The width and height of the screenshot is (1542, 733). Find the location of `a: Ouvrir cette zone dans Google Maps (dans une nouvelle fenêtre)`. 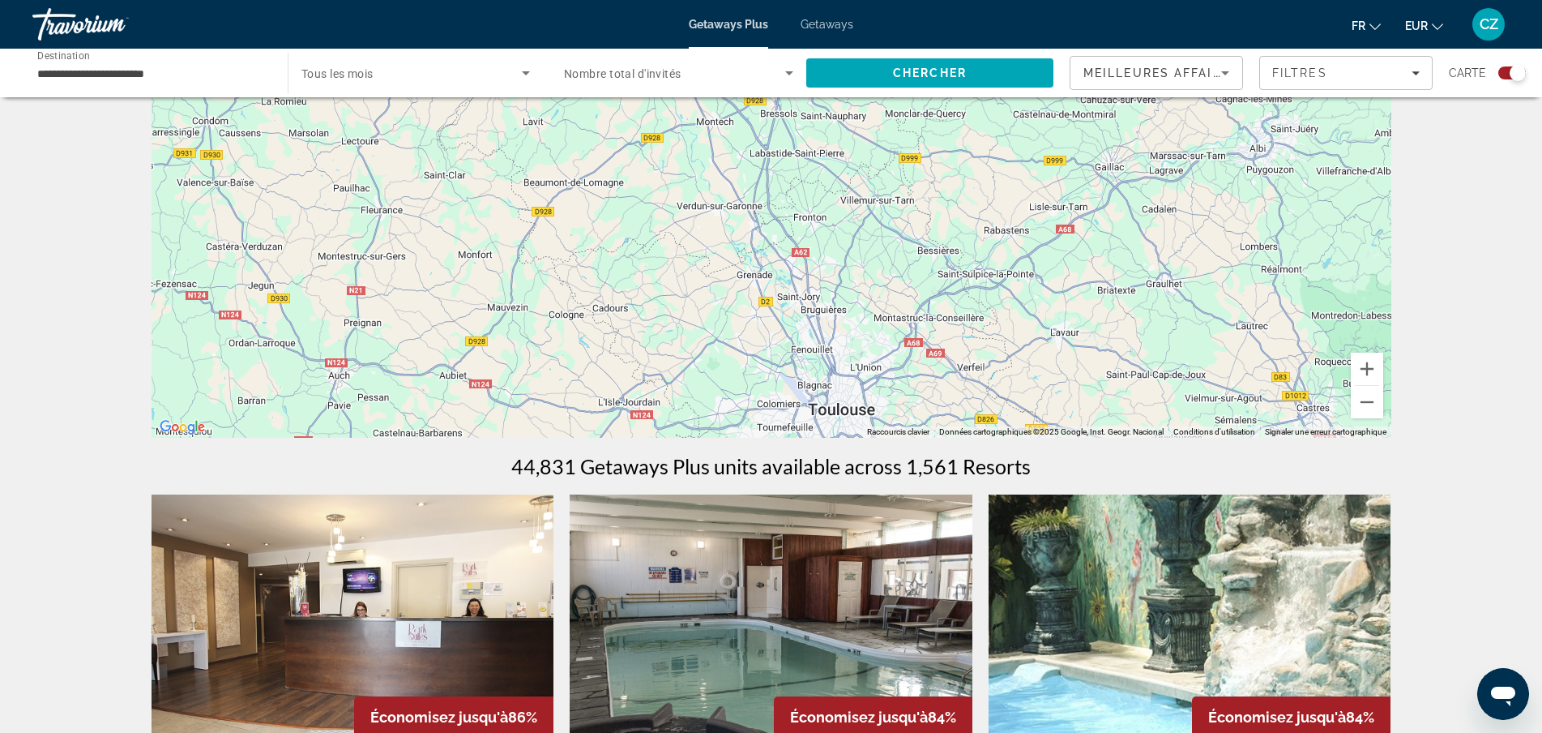

a: Ouvrir cette zone dans Google Maps (dans une nouvelle fenêtre) is located at coordinates (182, 427).